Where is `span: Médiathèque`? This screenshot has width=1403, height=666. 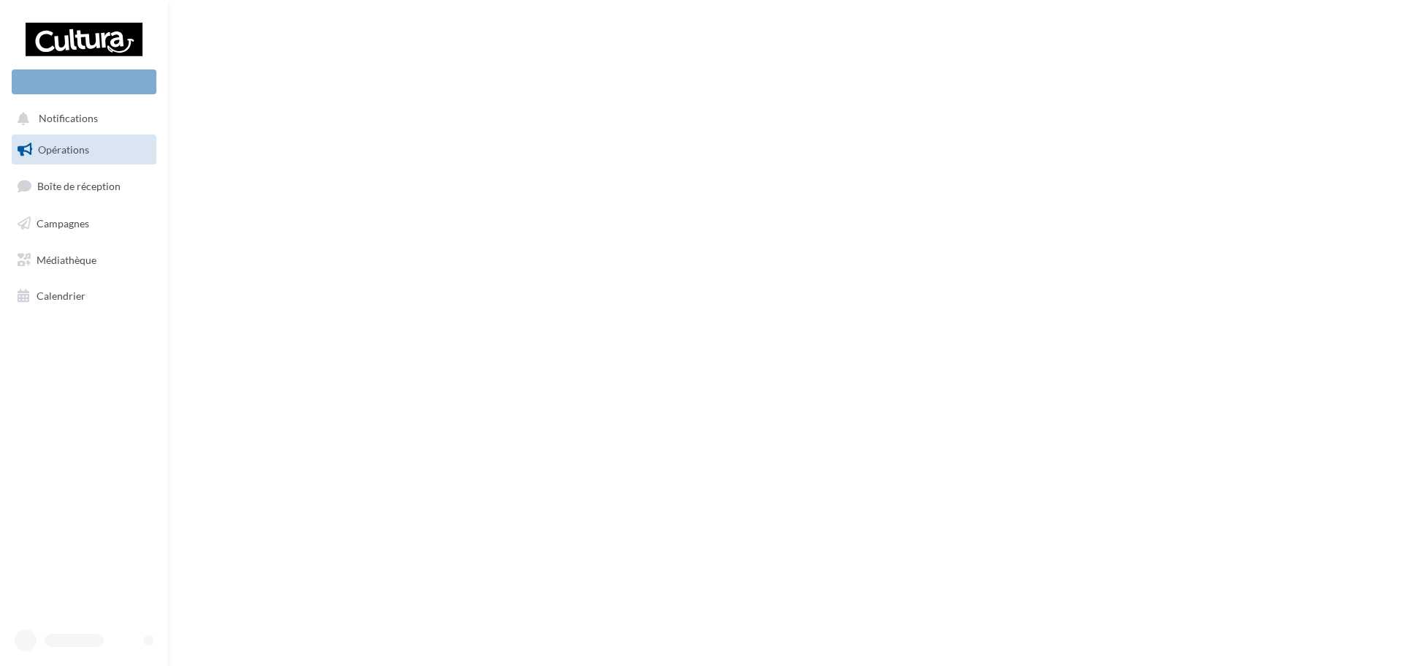 span: Médiathèque is located at coordinates (67, 259).